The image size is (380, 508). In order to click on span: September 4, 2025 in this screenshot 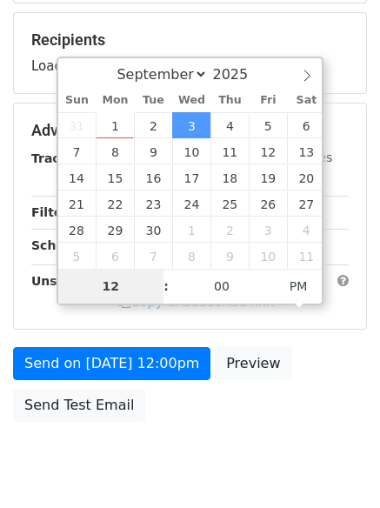, I will do `click(230, 125)`.